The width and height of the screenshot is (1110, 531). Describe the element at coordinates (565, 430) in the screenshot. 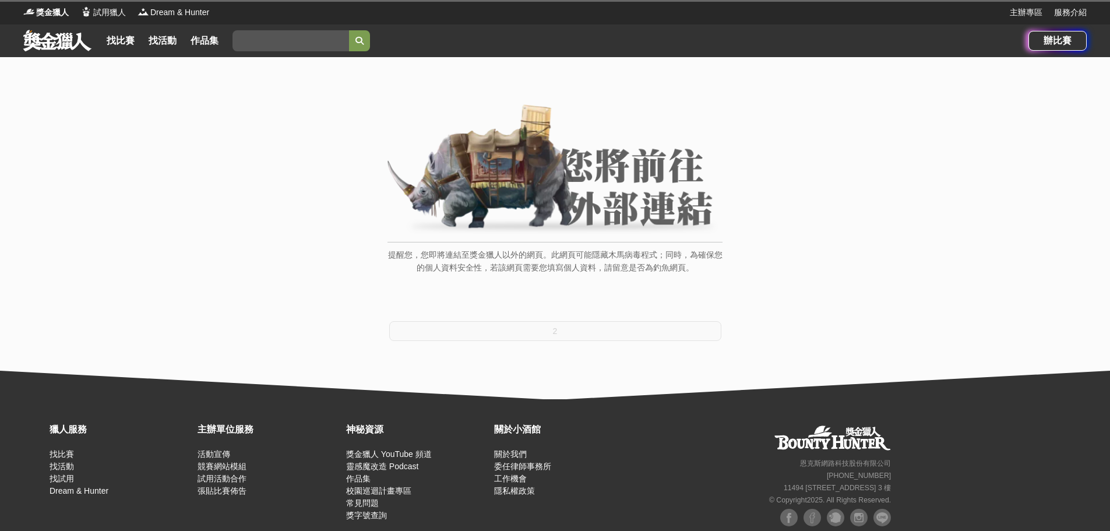

I see `div: 關於小酒館` at that location.